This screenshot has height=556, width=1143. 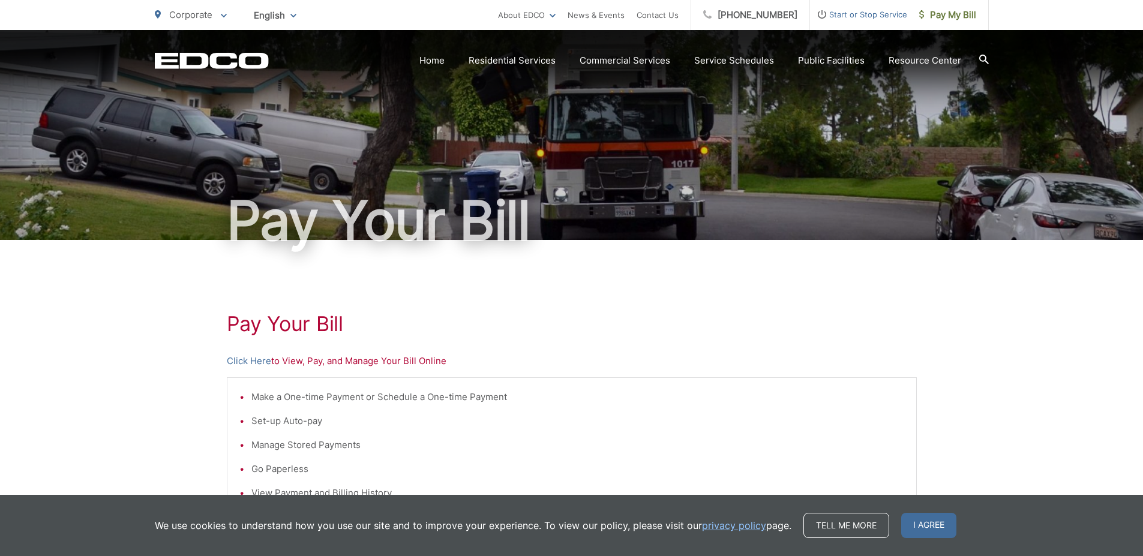 I want to click on a: EDCD logo. Return to the homepage., so click(x=212, y=61).